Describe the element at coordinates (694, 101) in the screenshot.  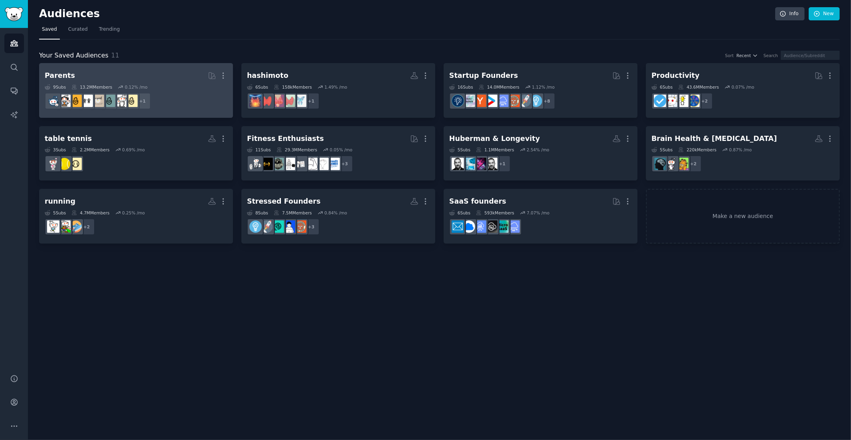
I see `img: LifeProTips` at that location.